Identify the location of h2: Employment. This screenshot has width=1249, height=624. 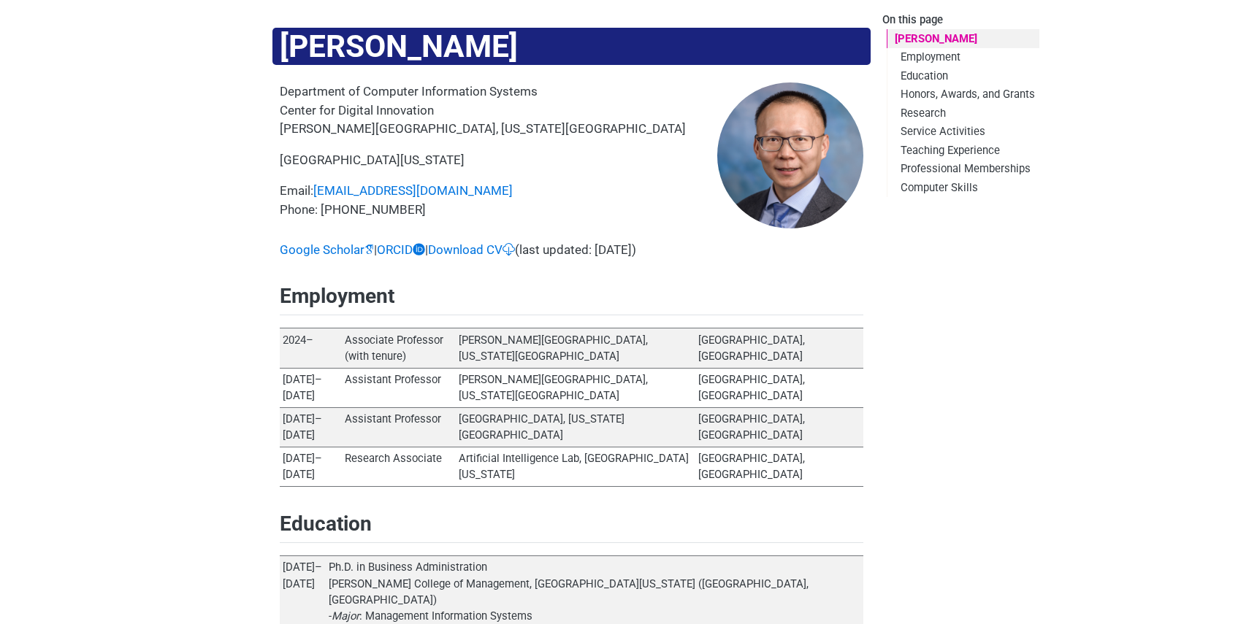
(571, 299).